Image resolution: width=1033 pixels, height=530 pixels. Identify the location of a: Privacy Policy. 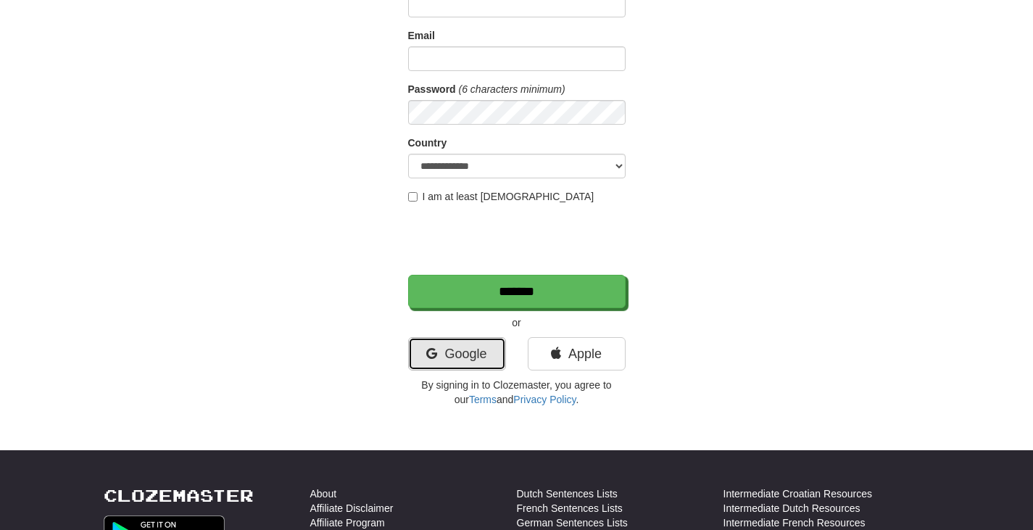
(544, 399).